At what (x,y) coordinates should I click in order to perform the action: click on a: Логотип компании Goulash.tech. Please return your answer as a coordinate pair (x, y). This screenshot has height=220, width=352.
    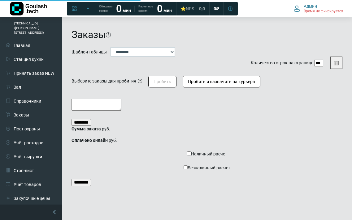
    Looking at the image, I should click on (28, 9).